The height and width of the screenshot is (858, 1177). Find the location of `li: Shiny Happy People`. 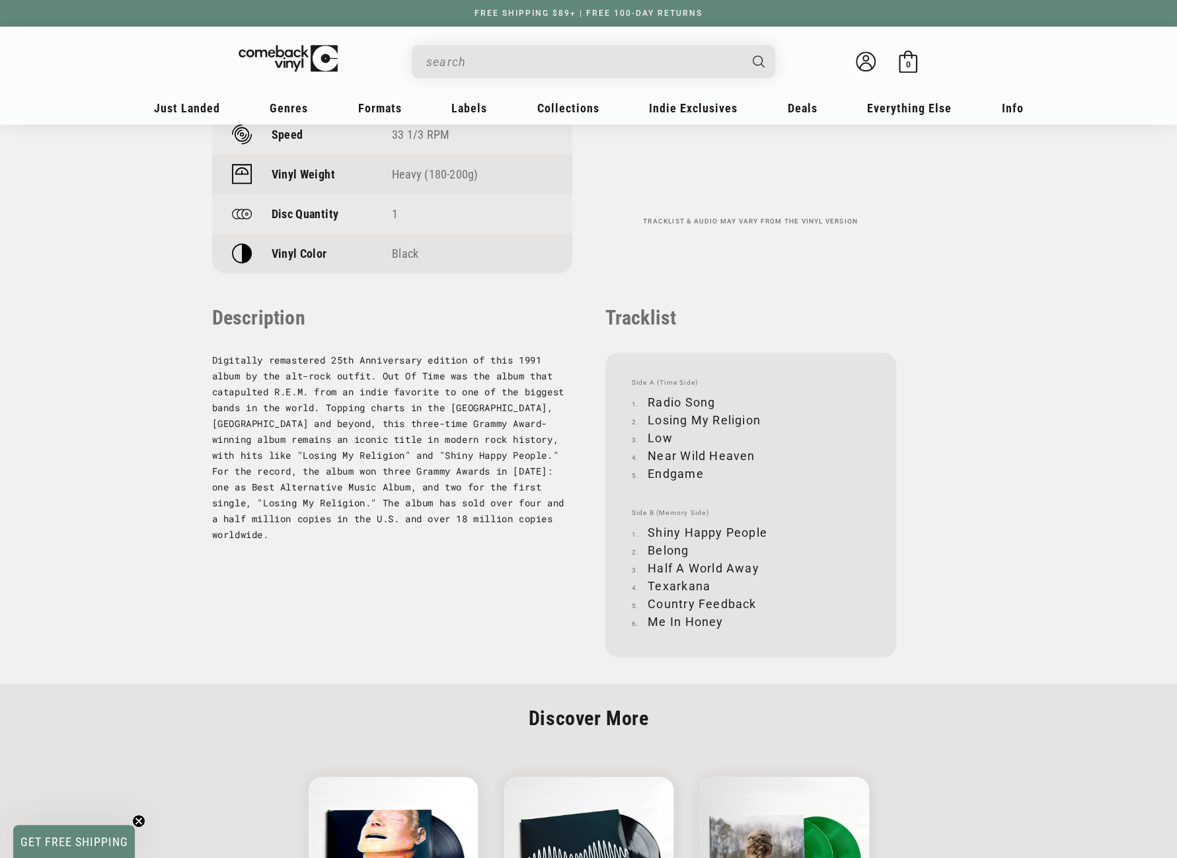

li: Shiny Happy People is located at coordinates (751, 532).